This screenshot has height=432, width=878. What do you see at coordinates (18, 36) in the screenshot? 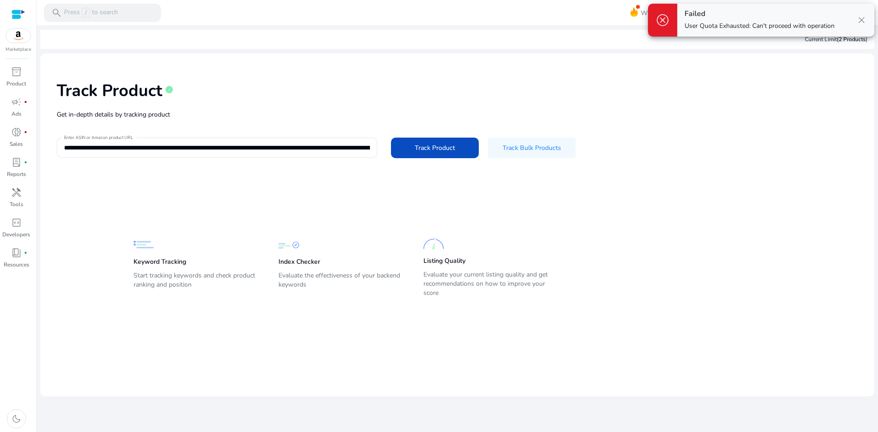
I see `img: amazon.svg` at bounding box center [18, 36].